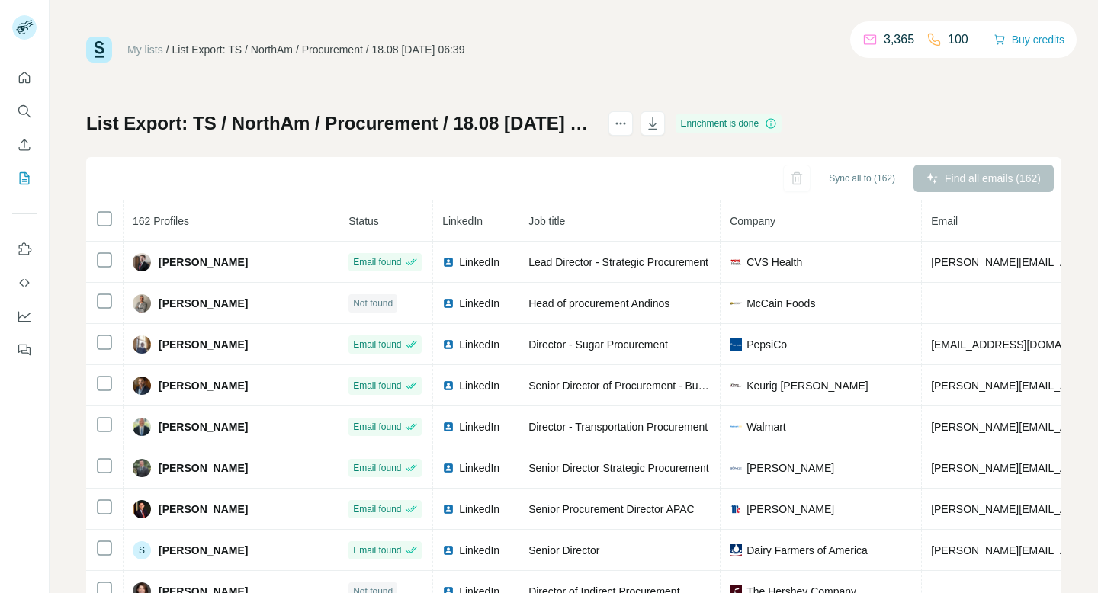 This screenshot has height=593, width=1098. What do you see at coordinates (24, 145) in the screenshot?
I see `button: Enrich CSV` at bounding box center [24, 145].